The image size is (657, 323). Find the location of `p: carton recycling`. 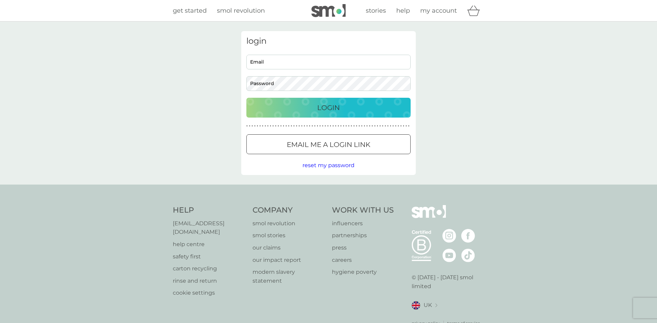

p: carton recycling is located at coordinates (209, 269).